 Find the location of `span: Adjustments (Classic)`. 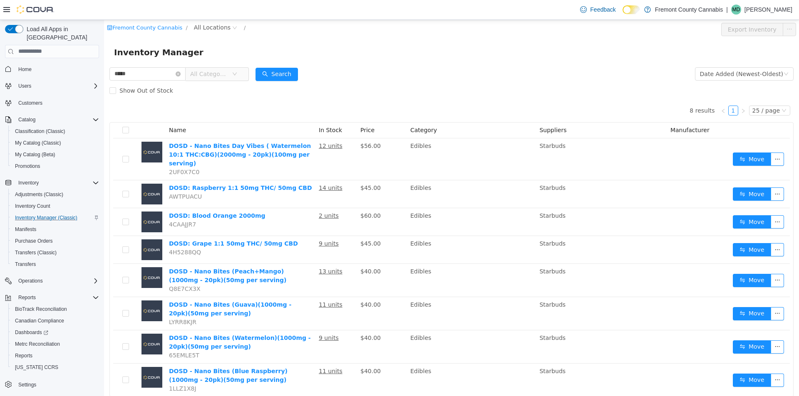

span: Adjustments (Classic) is located at coordinates (55, 195).